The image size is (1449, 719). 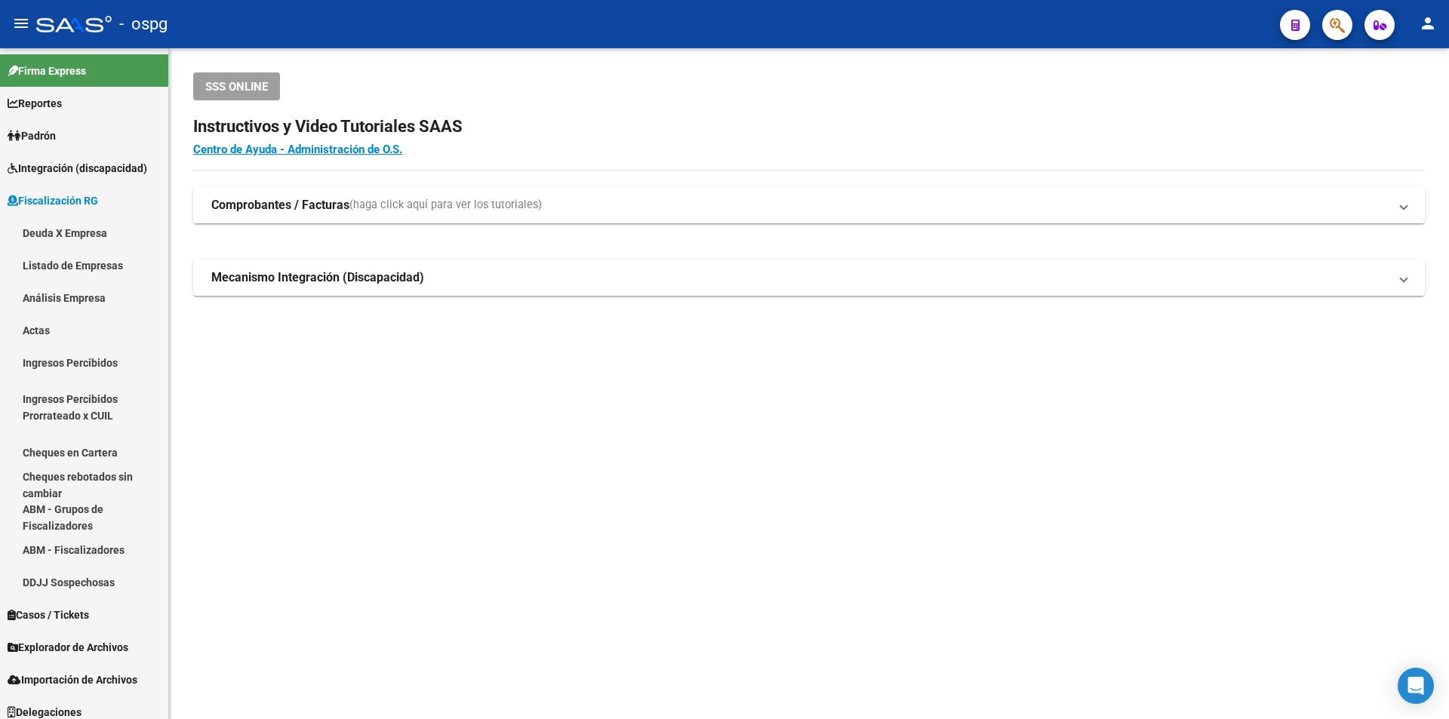 What do you see at coordinates (809, 127) in the screenshot?
I see `h2: Instructivos y Video Tutoriales SAAS` at bounding box center [809, 127].